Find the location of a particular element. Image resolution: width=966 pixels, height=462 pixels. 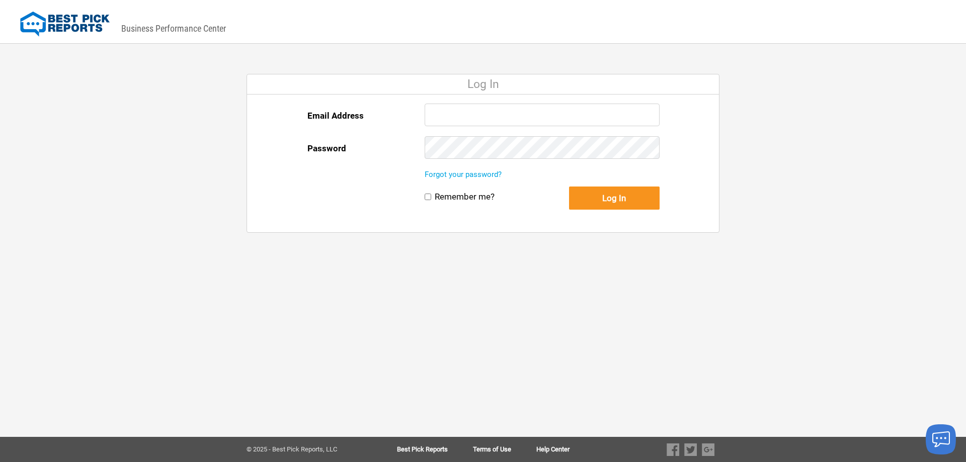

a: Terms of Use is located at coordinates (504, 450).